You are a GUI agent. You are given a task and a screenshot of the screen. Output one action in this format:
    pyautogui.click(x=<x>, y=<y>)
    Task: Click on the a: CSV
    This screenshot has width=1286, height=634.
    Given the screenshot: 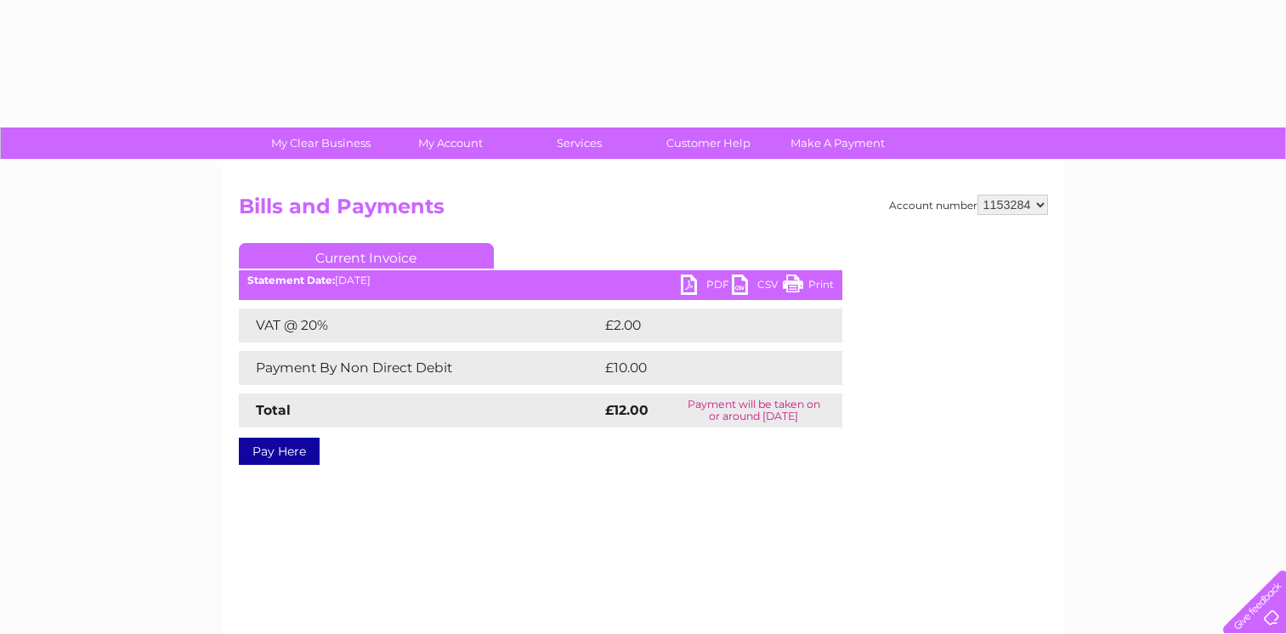 What is the action you would take?
    pyautogui.click(x=757, y=286)
    